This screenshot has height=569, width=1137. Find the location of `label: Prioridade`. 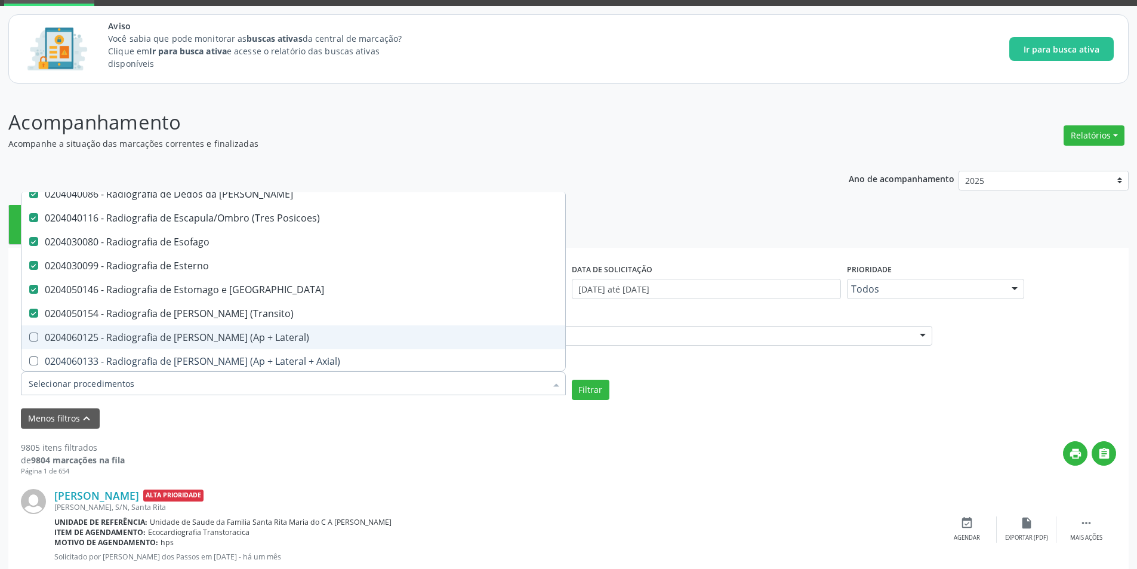

label: Prioridade is located at coordinates (869, 269).